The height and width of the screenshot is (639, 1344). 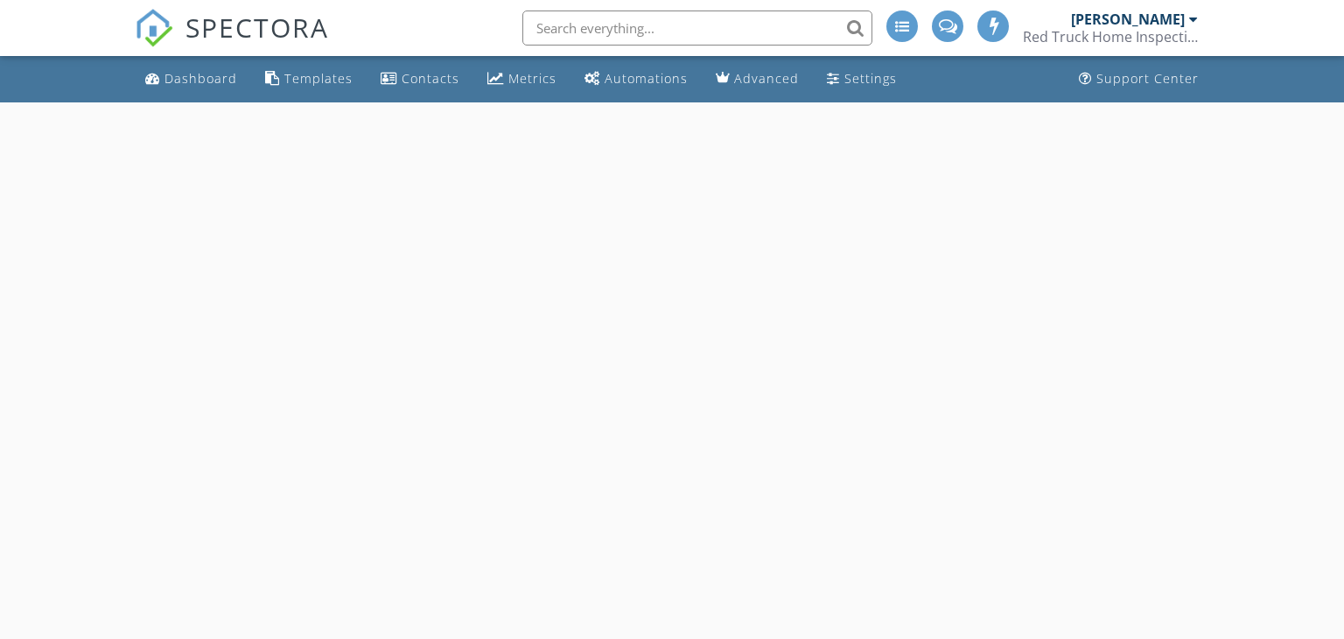 I want to click on div: Contacts, so click(x=430, y=78).